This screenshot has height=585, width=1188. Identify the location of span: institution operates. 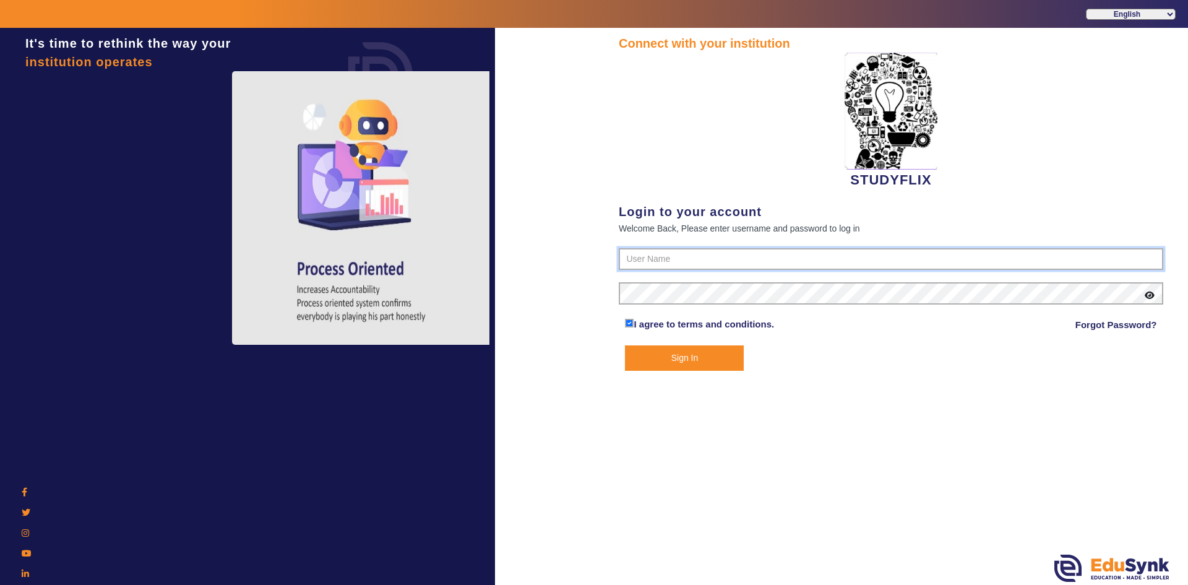
(89, 62).